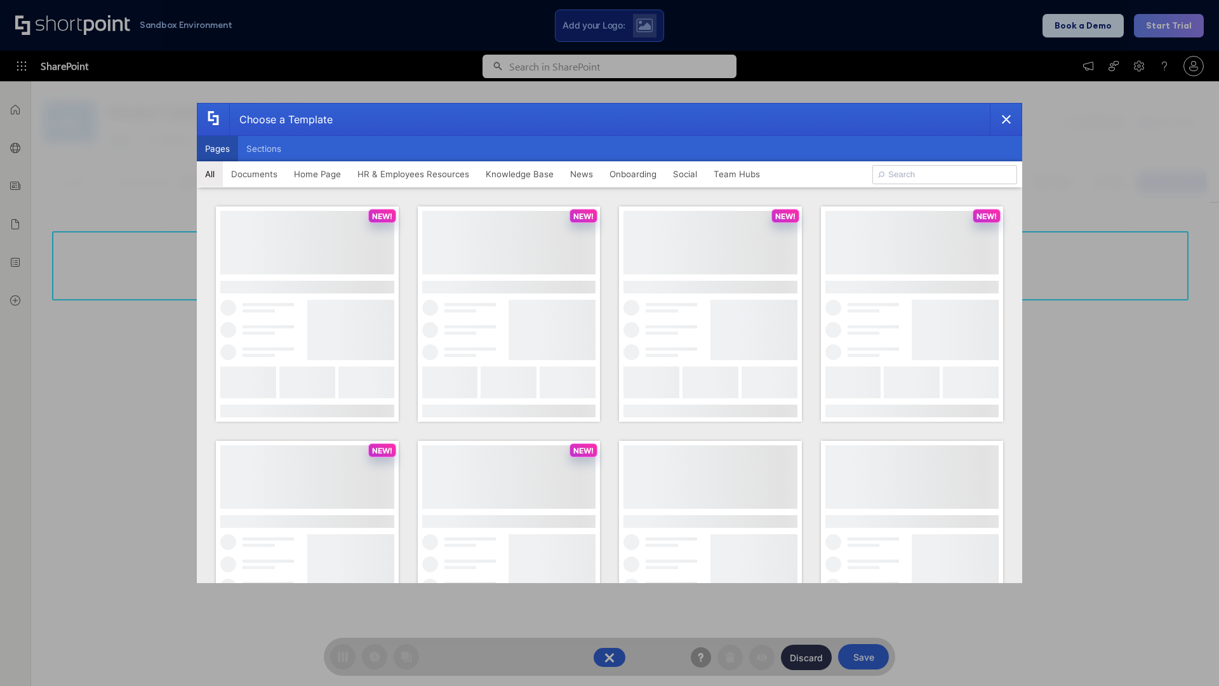 This screenshot has height=686, width=1219. What do you see at coordinates (945, 175) in the screenshot?
I see `input: Search` at bounding box center [945, 175].